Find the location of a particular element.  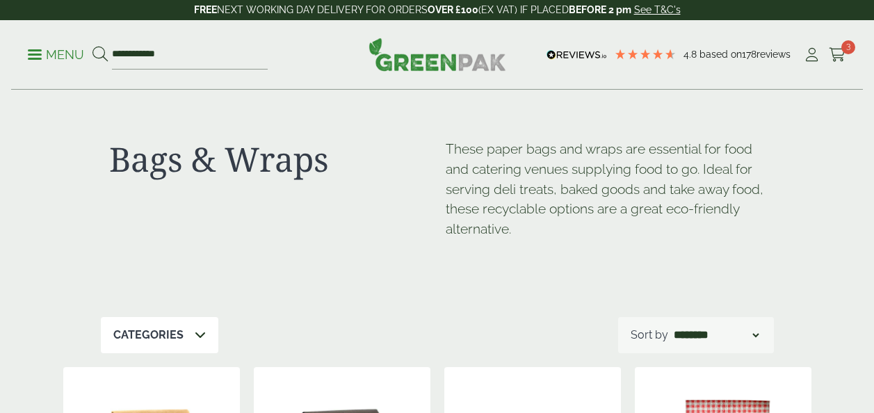

span: 3 is located at coordinates (849, 47).